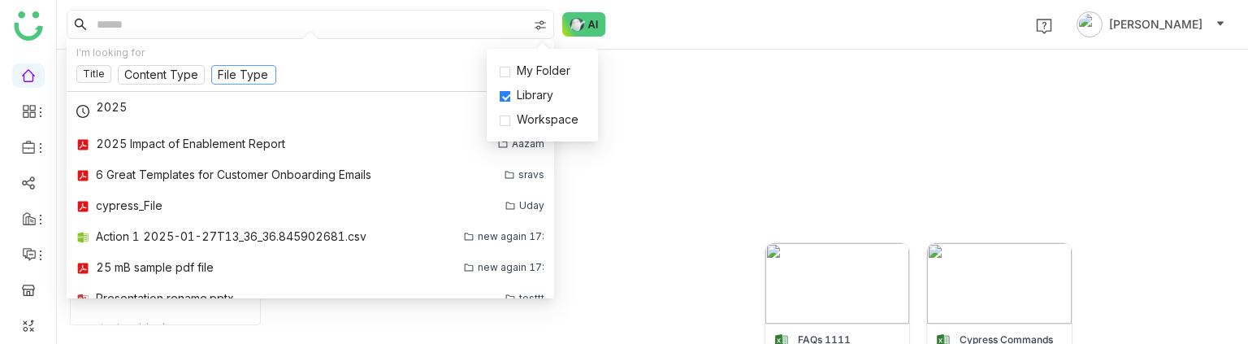 Image resolution: width=1248 pixels, height=344 pixels. I want to click on a: Action 1 2025-01-27T13_36_36.845902681.csvnew again 17:, so click(310, 236).